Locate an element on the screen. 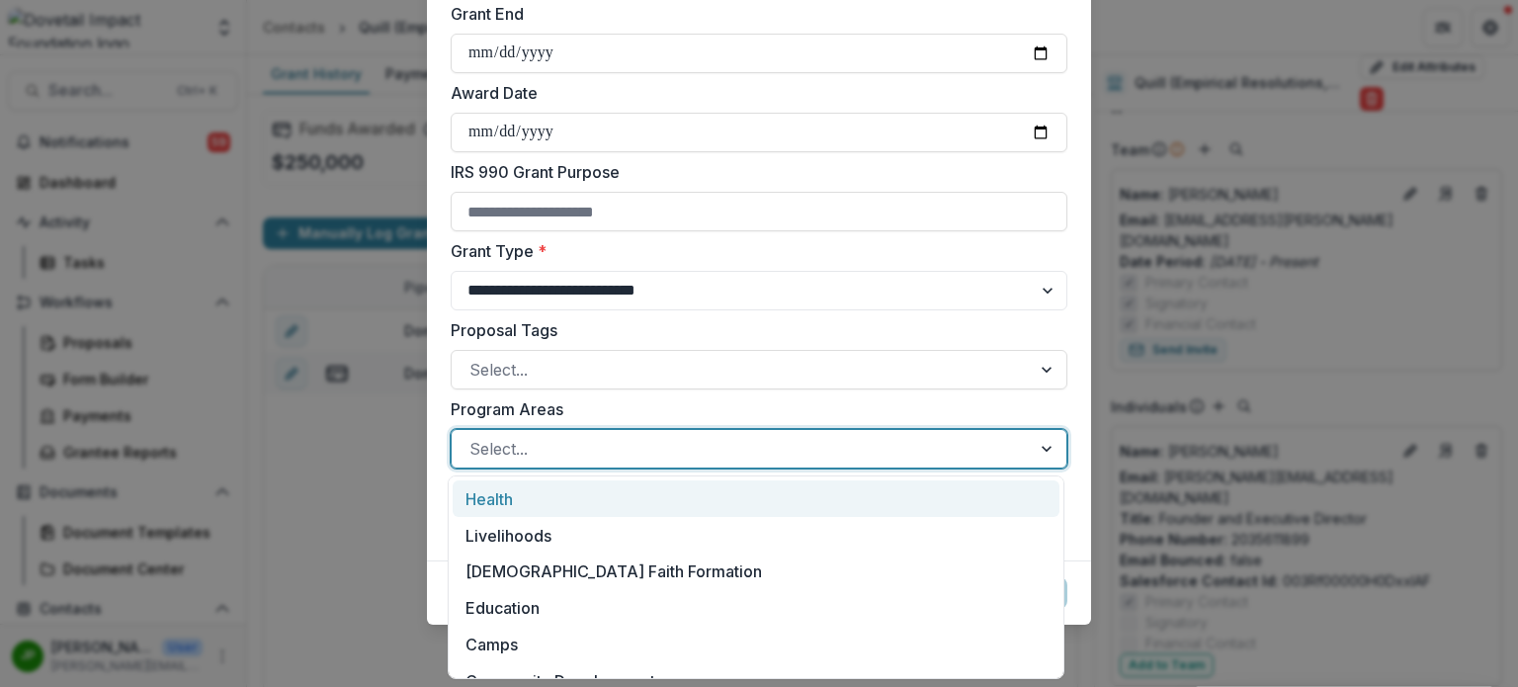 The height and width of the screenshot is (687, 1518). label: Grant Type is located at coordinates (753, 251).